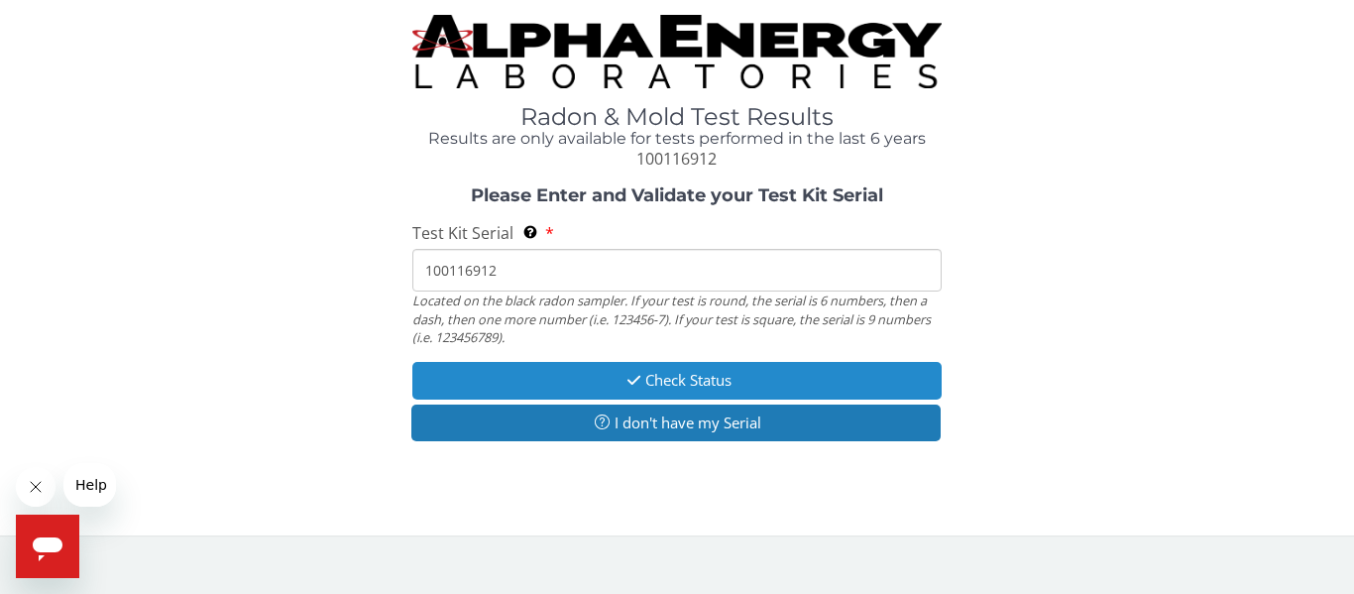  I want to click on img: TightCrop.jpg, so click(677, 52).